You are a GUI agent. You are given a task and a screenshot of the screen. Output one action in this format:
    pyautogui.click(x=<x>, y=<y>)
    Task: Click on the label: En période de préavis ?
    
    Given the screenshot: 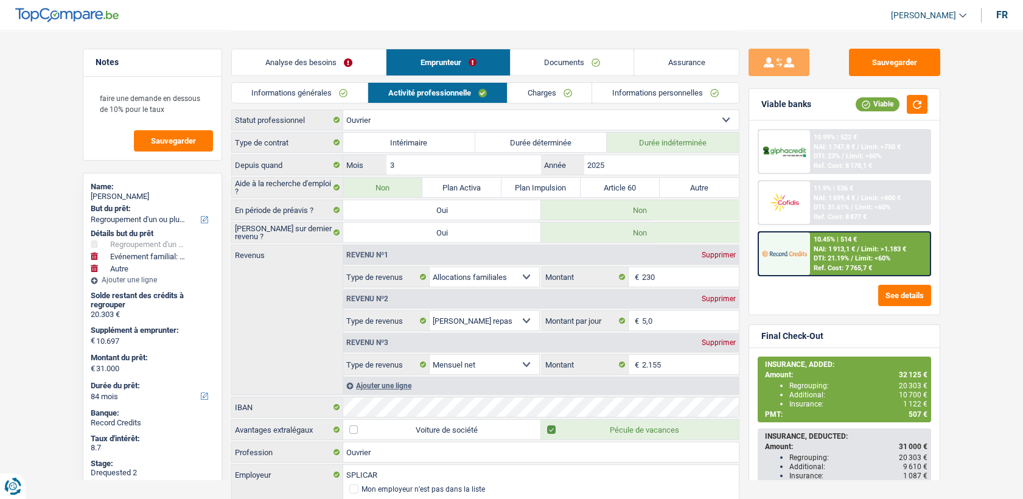 What is the action you would take?
    pyautogui.click(x=287, y=210)
    